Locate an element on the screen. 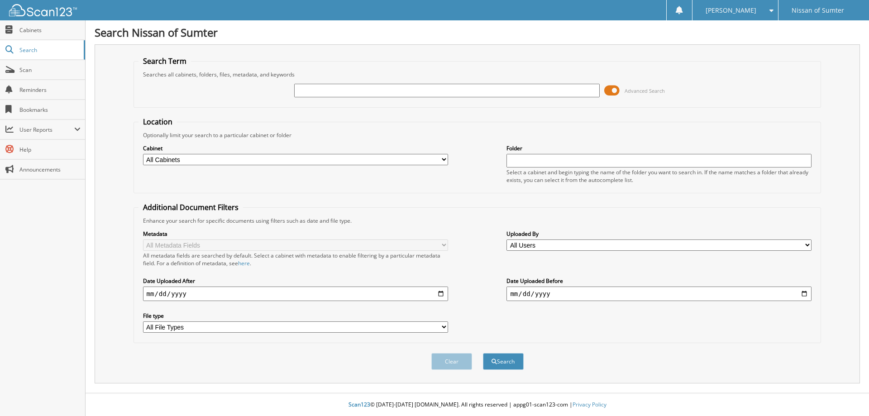 The height and width of the screenshot is (416, 869). label: File type is located at coordinates (295, 315).